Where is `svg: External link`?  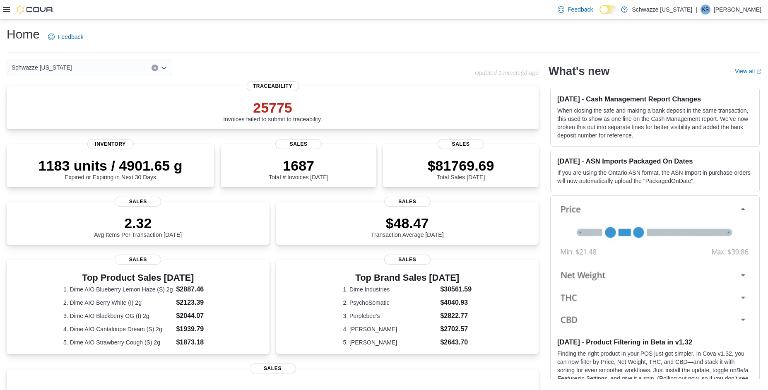 svg: External link is located at coordinates (759, 72).